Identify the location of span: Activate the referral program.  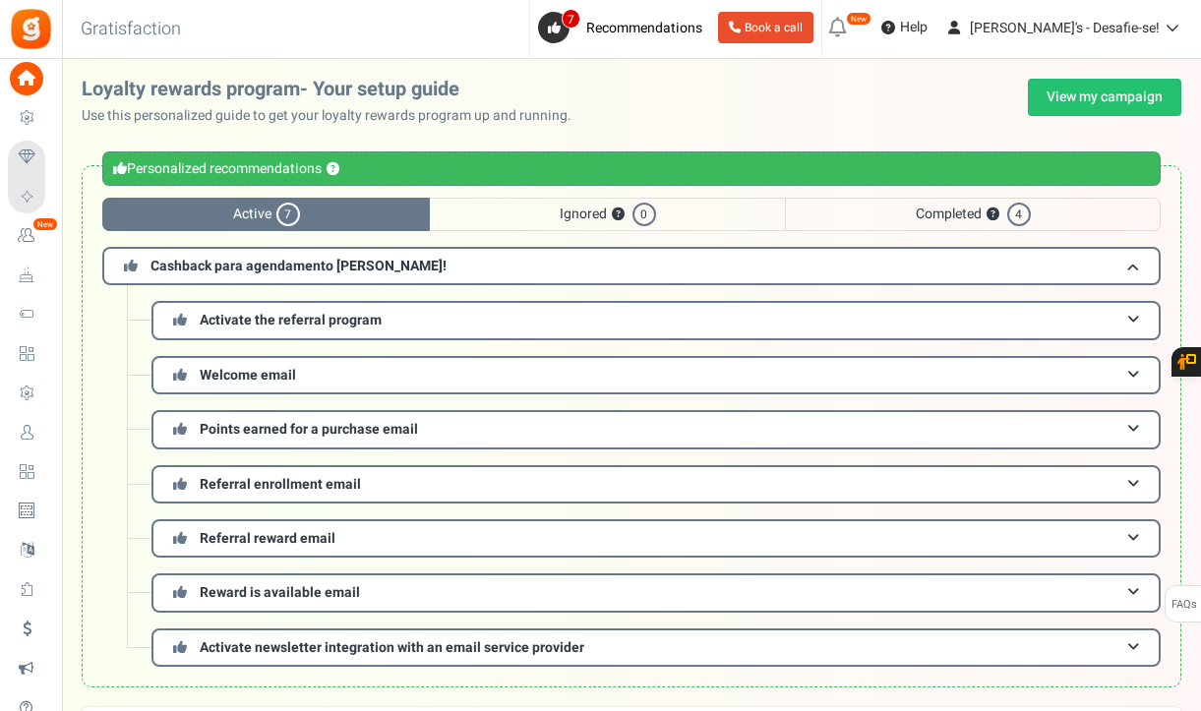
(290, 320).